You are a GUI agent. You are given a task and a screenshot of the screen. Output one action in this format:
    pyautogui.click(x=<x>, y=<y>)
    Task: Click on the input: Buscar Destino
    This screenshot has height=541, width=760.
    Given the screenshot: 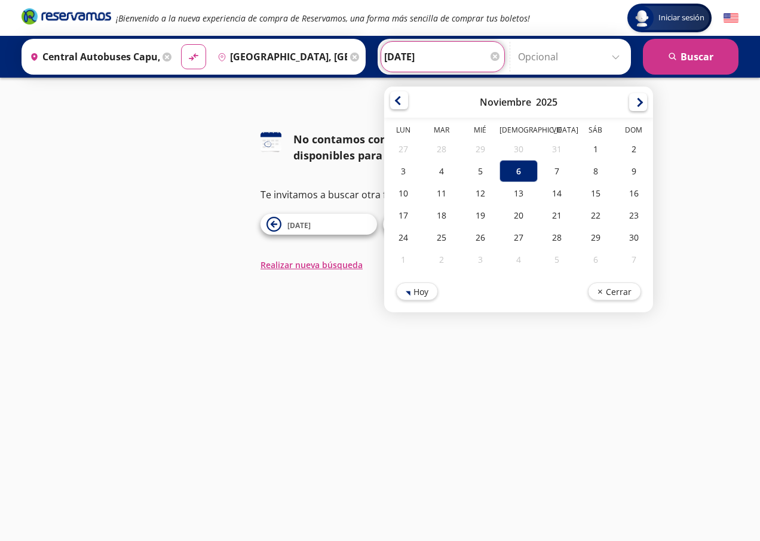 What is the action you would take?
    pyautogui.click(x=280, y=57)
    